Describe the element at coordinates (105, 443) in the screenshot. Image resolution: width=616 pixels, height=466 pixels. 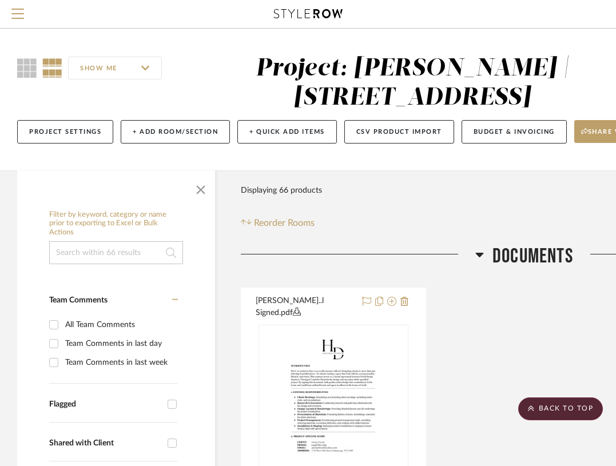
I see `div: Shared with Client` at that location.